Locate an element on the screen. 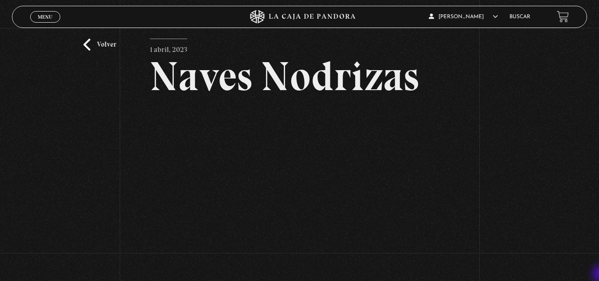 The height and width of the screenshot is (281, 599). p: 1 abril, 2023 is located at coordinates (169, 47).